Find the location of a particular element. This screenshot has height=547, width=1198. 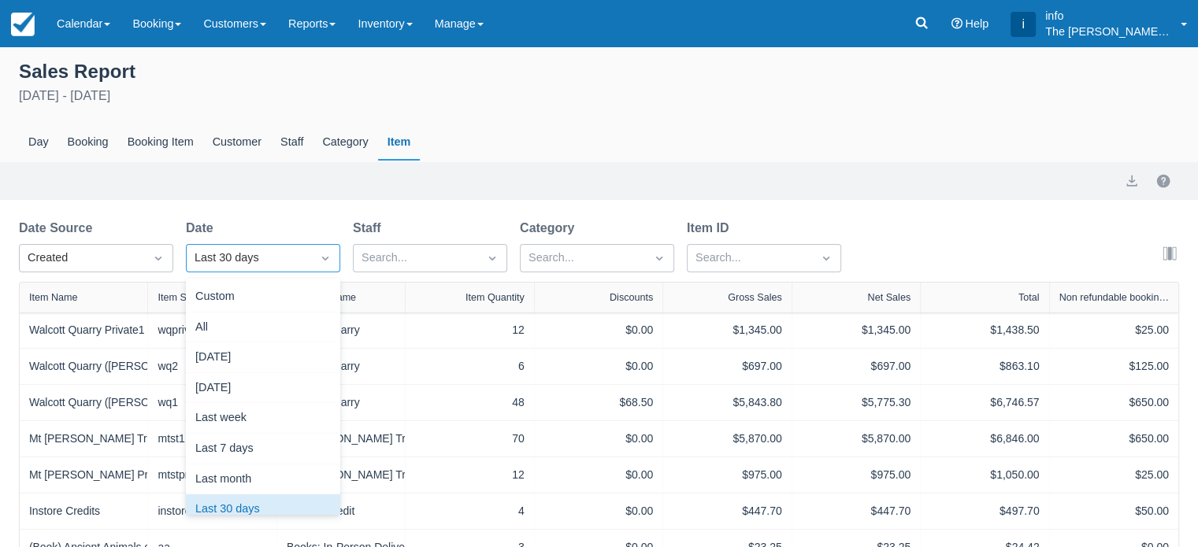

a: Walcott Quarry Private1 Closed is located at coordinates (105, 330).